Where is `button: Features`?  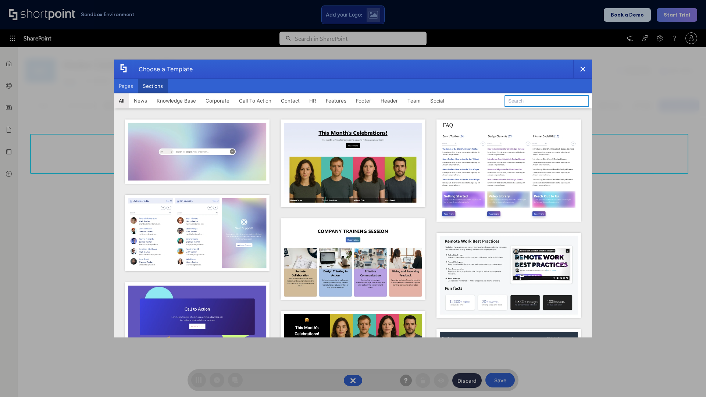
button: Features is located at coordinates (336, 101).